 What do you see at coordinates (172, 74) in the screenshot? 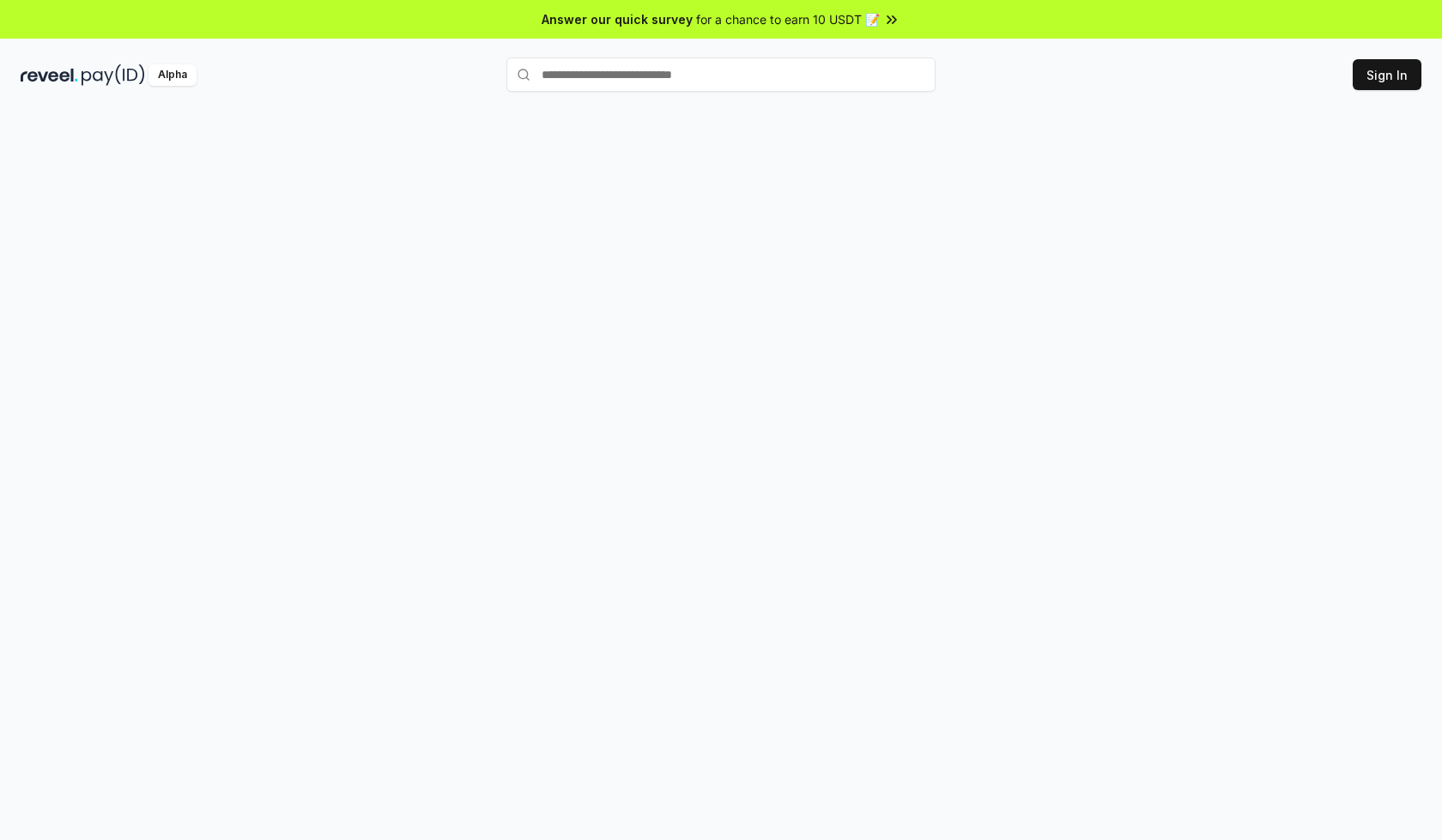
I see `div: Alpha` at bounding box center [172, 74].